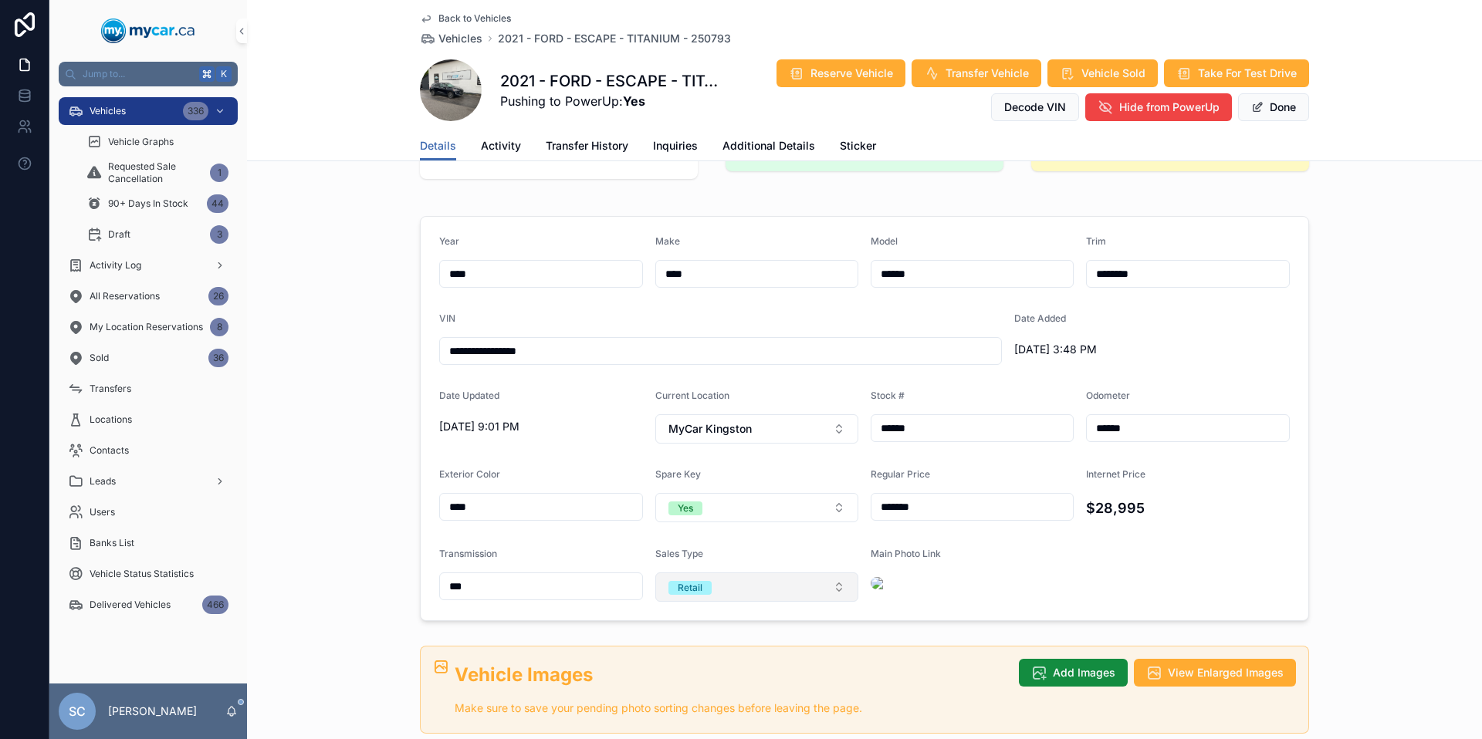 This screenshot has height=739, width=1482. Describe the element at coordinates (146, 327) in the screenshot. I see `span: My Location Reservations` at that location.